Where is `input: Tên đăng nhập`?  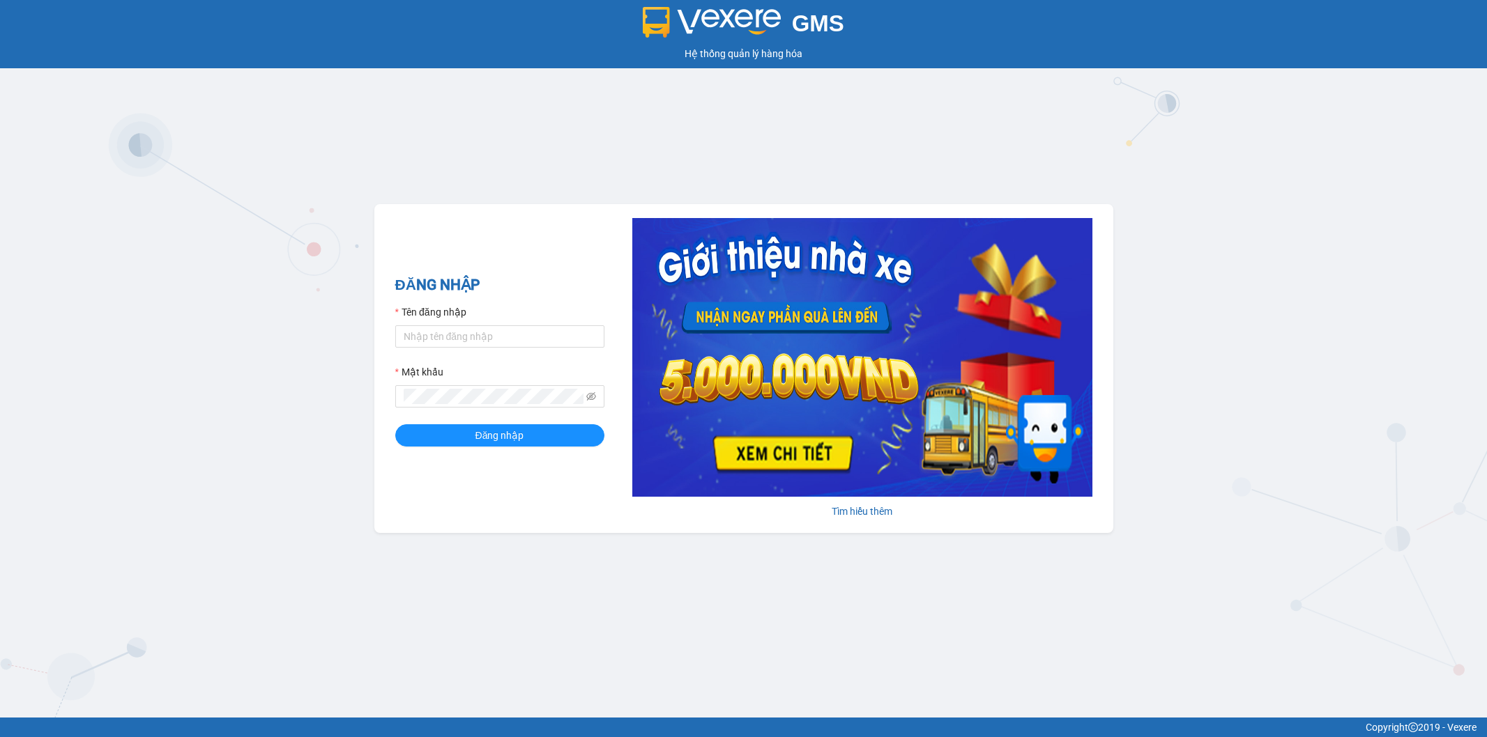 input: Tên đăng nhập is located at coordinates (500, 337).